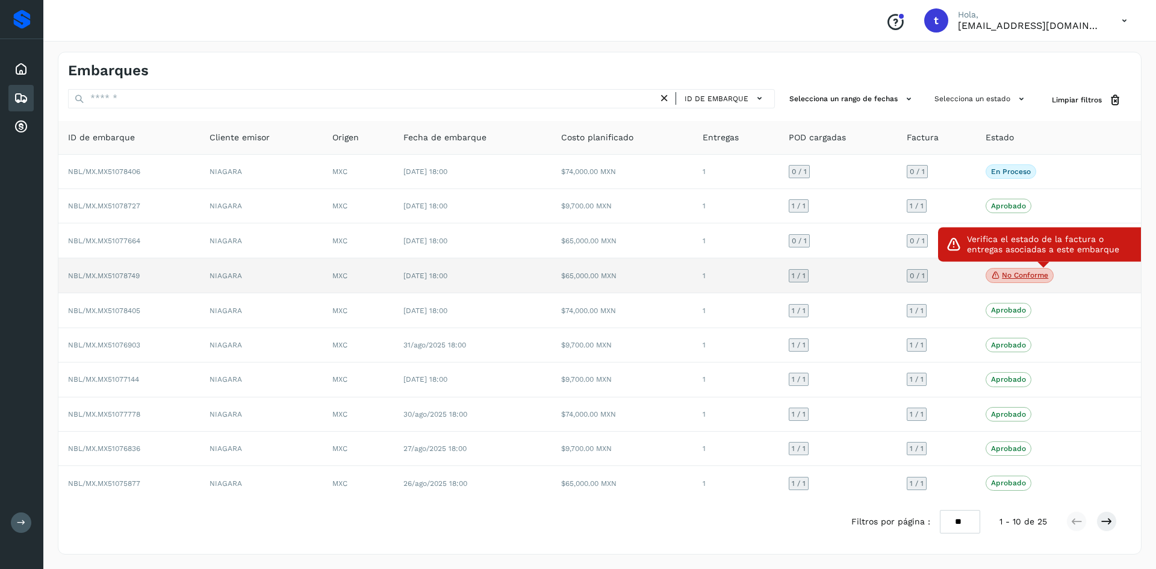 This screenshot has width=1156, height=569. Describe the element at coordinates (721, 137) in the screenshot. I see `span: Entregas` at that location.